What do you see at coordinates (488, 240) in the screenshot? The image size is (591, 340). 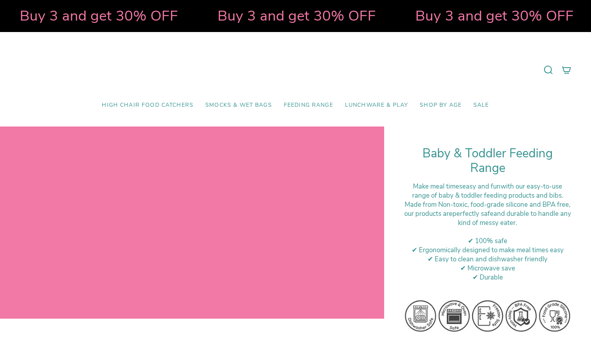 I see `div: ✔ 100% safe` at bounding box center [488, 240].